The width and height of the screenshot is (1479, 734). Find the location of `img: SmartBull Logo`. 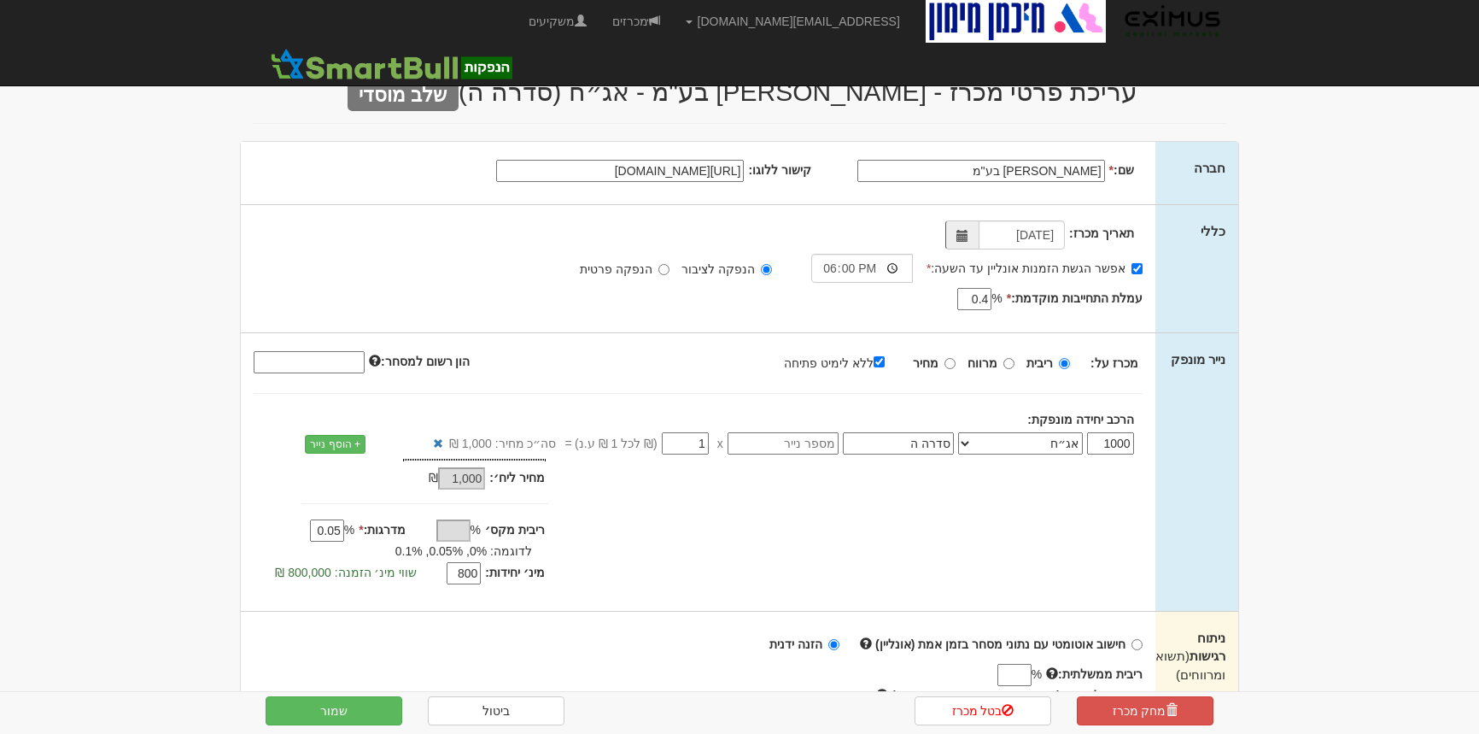

img: SmartBull Logo is located at coordinates (391, 64).